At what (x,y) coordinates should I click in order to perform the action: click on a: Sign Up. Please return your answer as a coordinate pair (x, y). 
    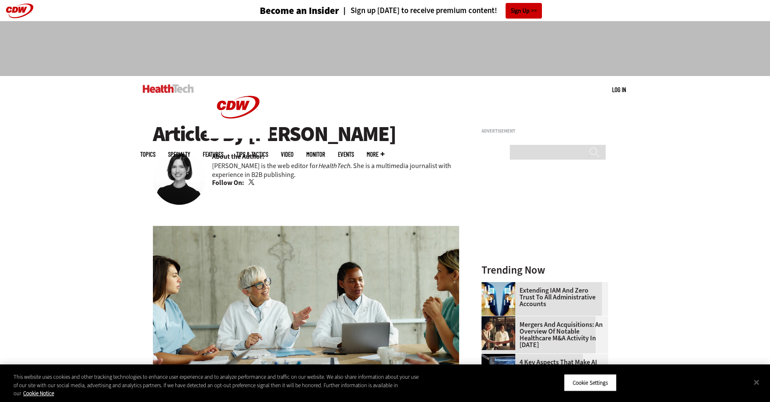
    Looking at the image, I should click on (524, 11).